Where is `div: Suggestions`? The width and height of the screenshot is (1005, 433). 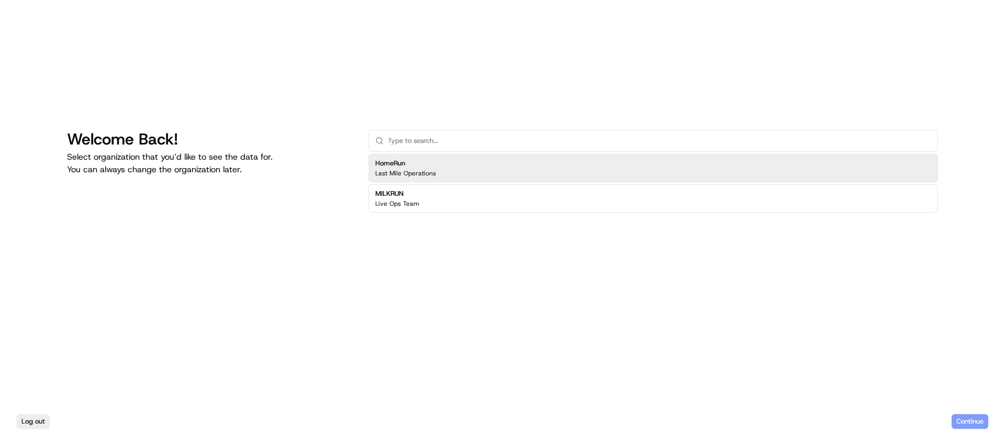 div: Suggestions is located at coordinates (653, 183).